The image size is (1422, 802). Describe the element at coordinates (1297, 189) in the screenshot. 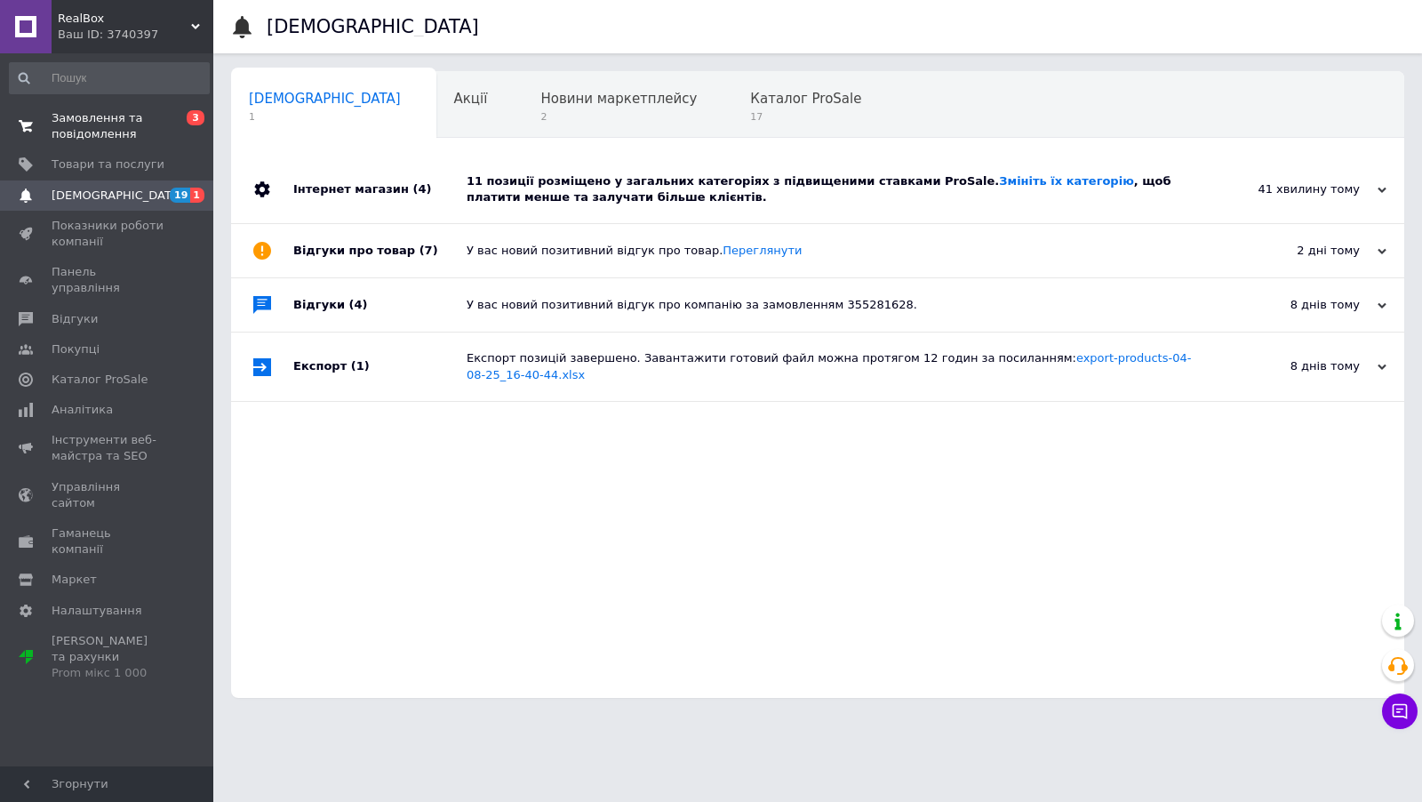

I see `div: 41 хвилину тому` at that location.